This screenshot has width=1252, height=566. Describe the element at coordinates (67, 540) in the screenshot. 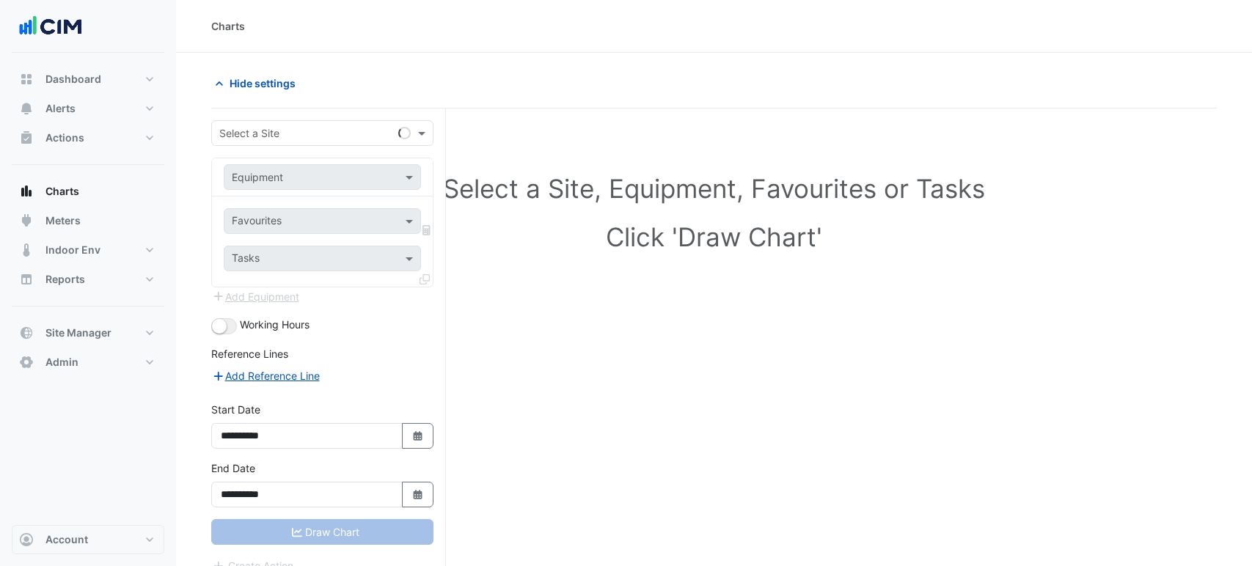

I see `span: Account` at that location.